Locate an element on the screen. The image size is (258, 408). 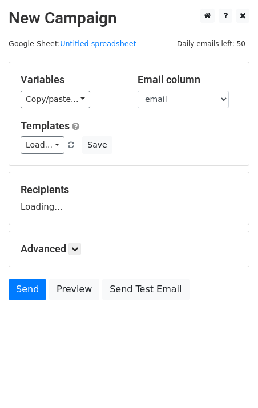
h5: Variables is located at coordinates (70, 80).